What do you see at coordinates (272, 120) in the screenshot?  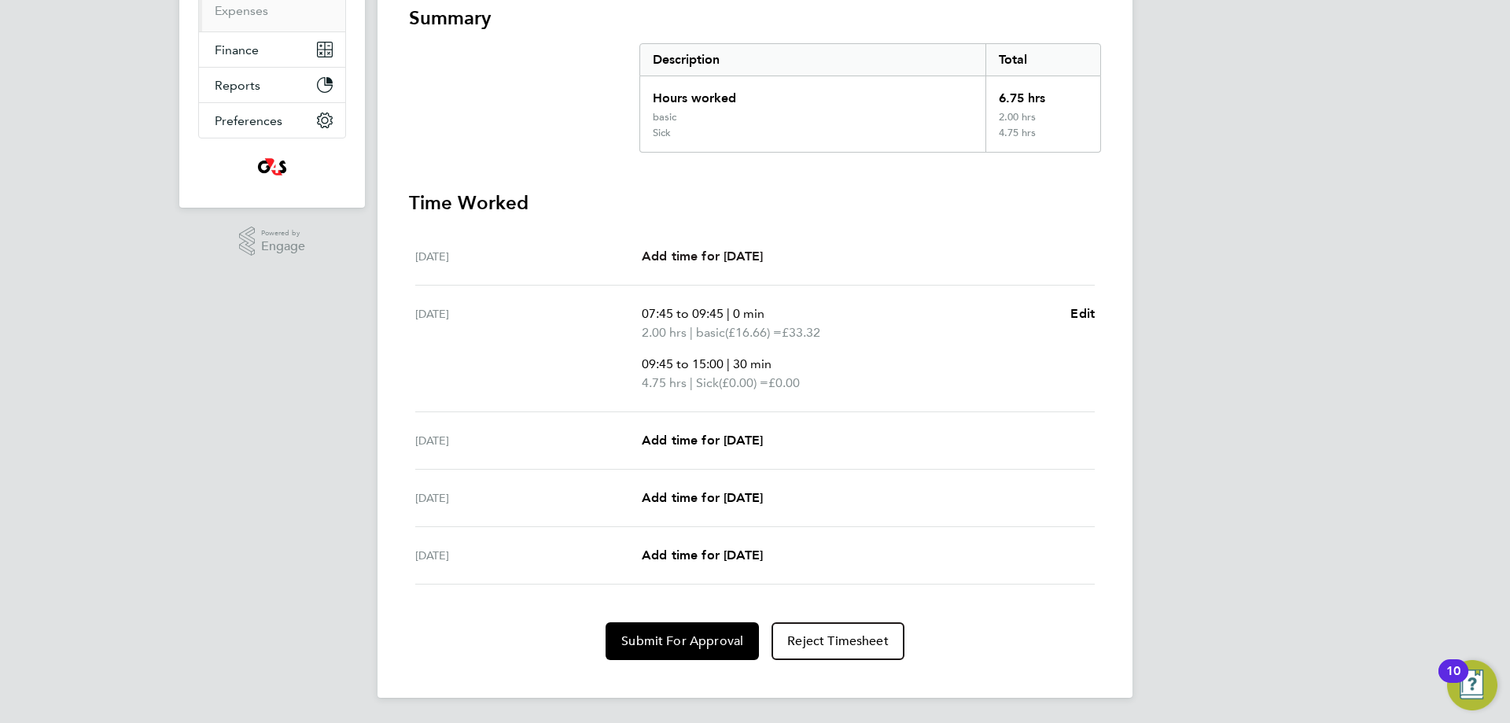 I see `button: Preferences` at bounding box center [272, 120].